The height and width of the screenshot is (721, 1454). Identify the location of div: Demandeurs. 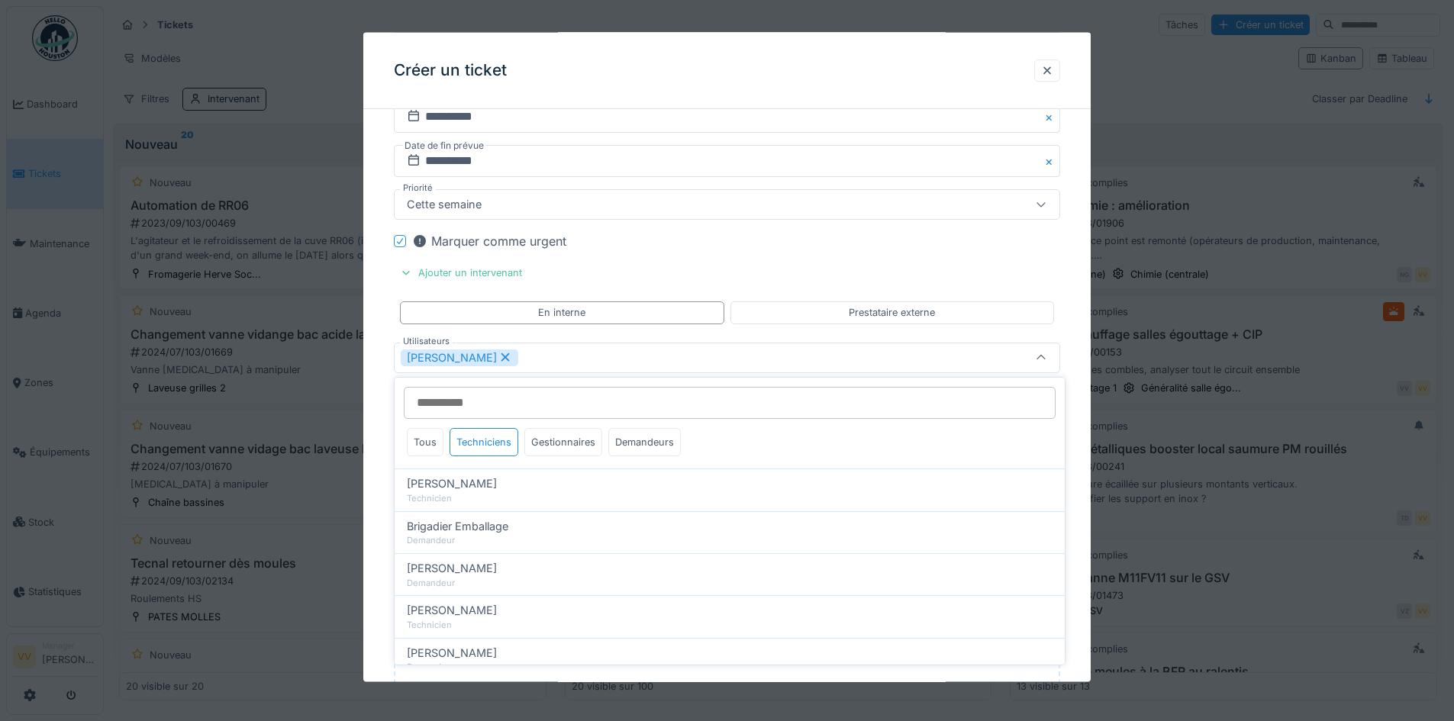
(644, 442).